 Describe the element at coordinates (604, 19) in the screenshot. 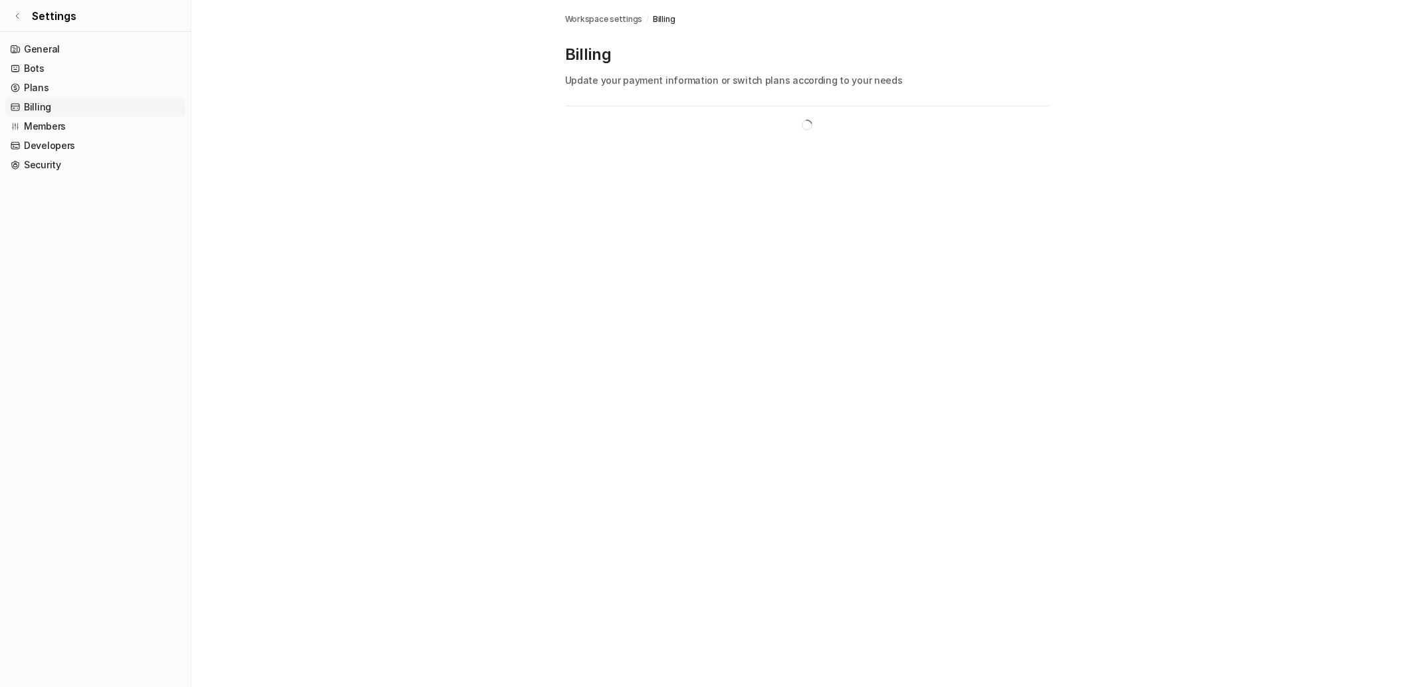

I see `span: Workspace settings` at that location.